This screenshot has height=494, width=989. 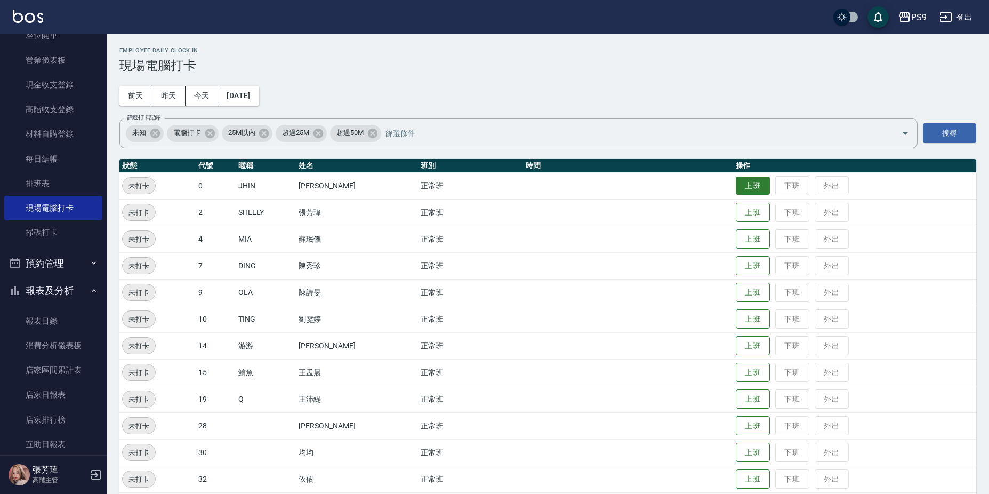 What do you see at coordinates (215, 426) in the screenshot?
I see `td: 28` at bounding box center [215, 426].